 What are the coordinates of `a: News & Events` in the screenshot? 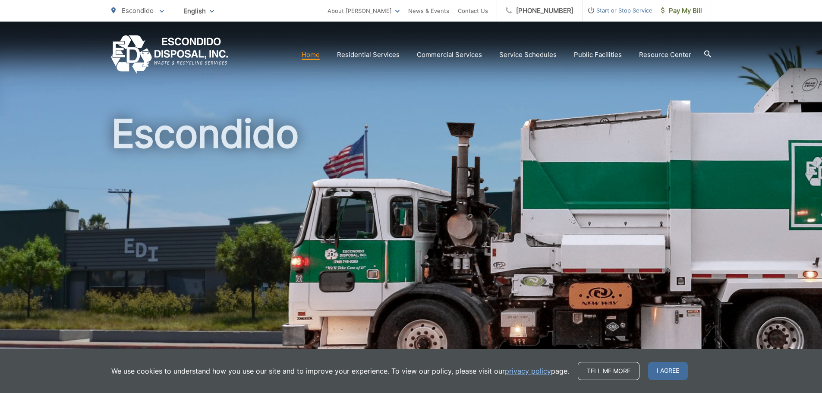 It's located at (428, 11).